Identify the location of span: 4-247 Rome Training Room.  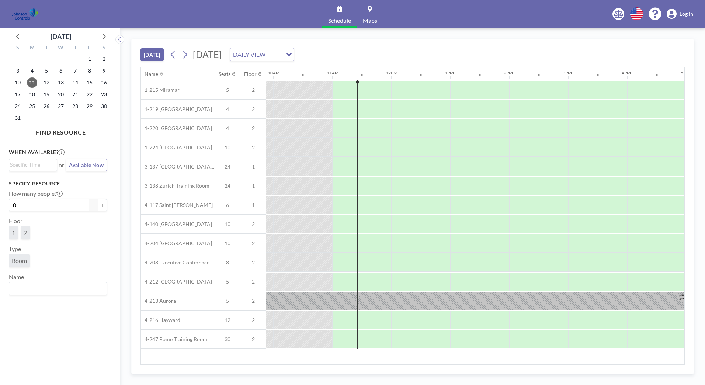
(174, 339).